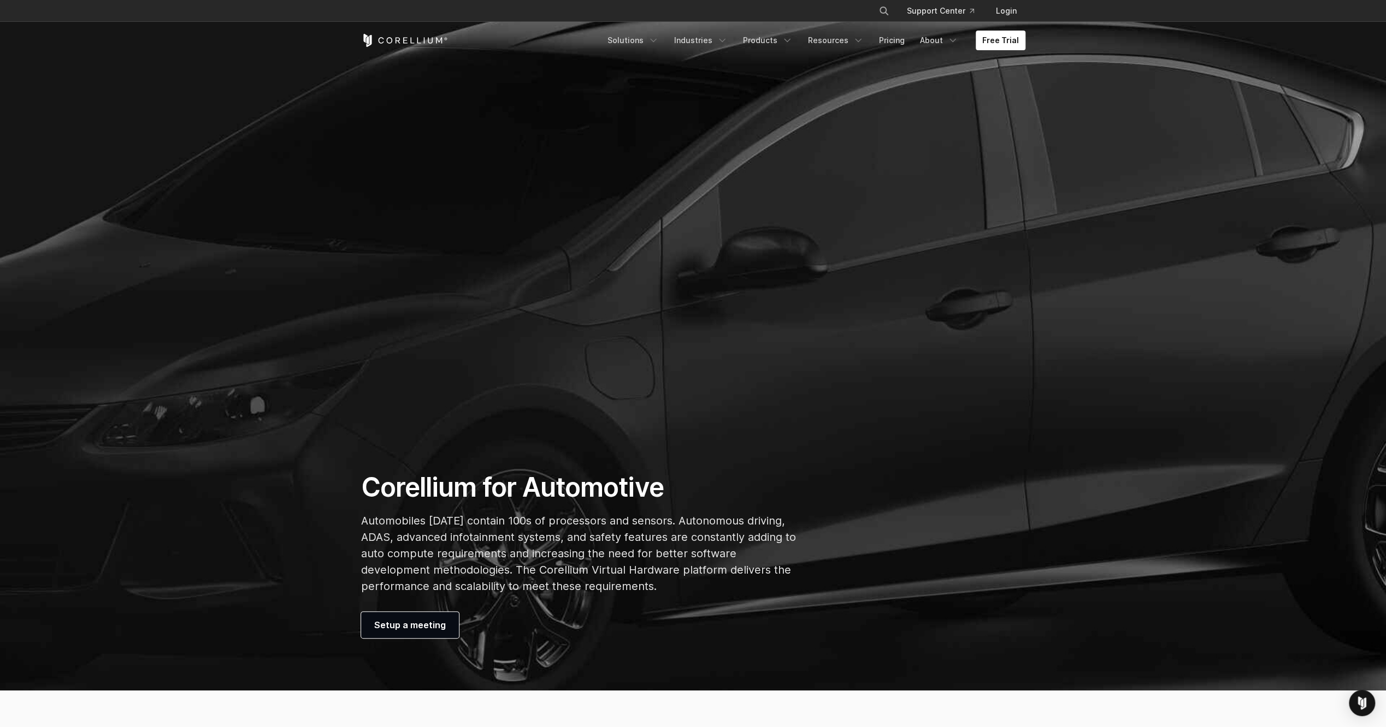 This screenshot has height=727, width=1386. Describe the element at coordinates (1362, 703) in the screenshot. I see `div: Open Intercom Messenger` at that location.